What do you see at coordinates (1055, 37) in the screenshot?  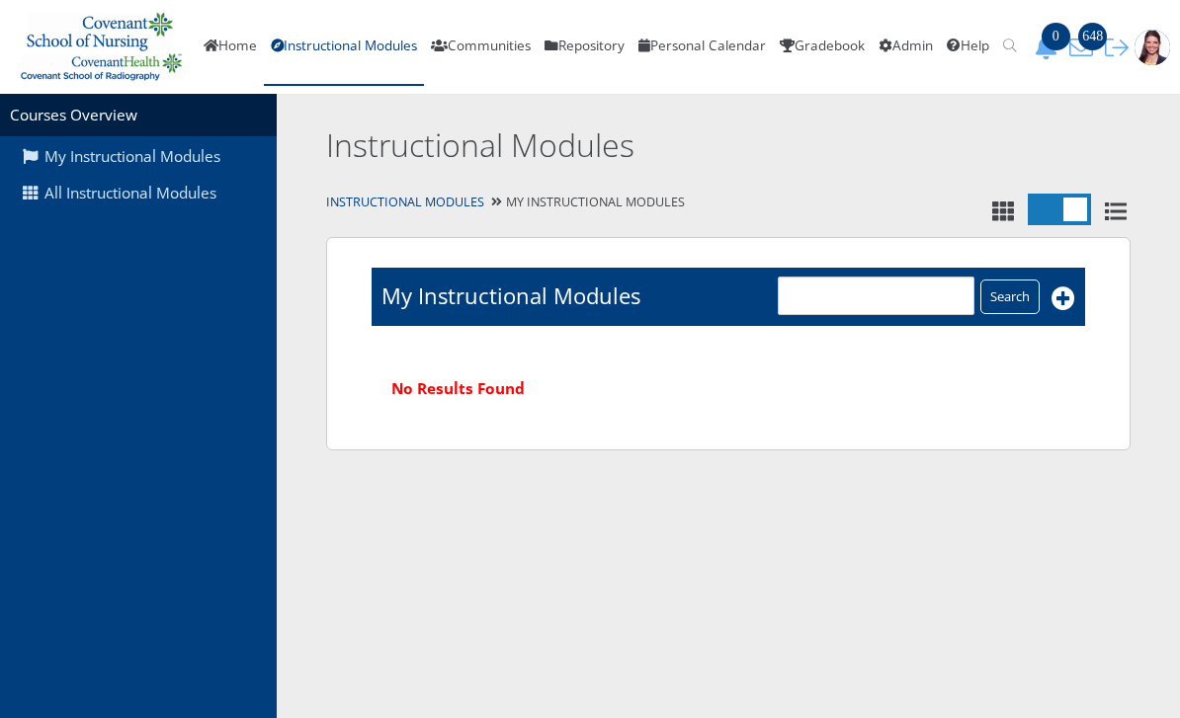 I see `span: 0` at bounding box center [1055, 37].